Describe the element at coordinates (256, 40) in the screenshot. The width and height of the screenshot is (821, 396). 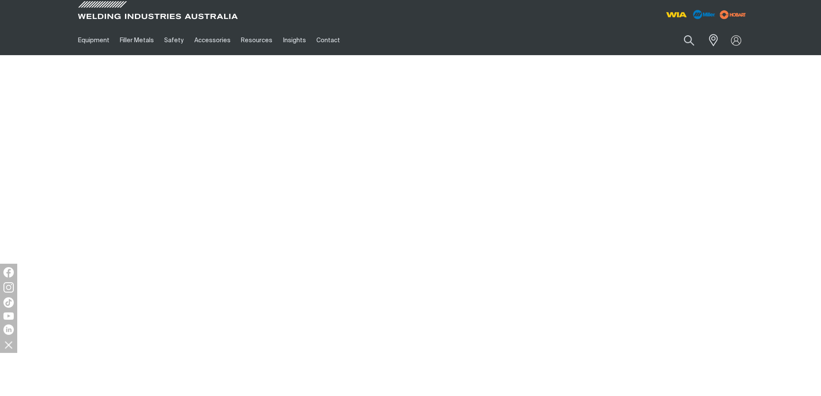
I see `a: Resources` at that location.